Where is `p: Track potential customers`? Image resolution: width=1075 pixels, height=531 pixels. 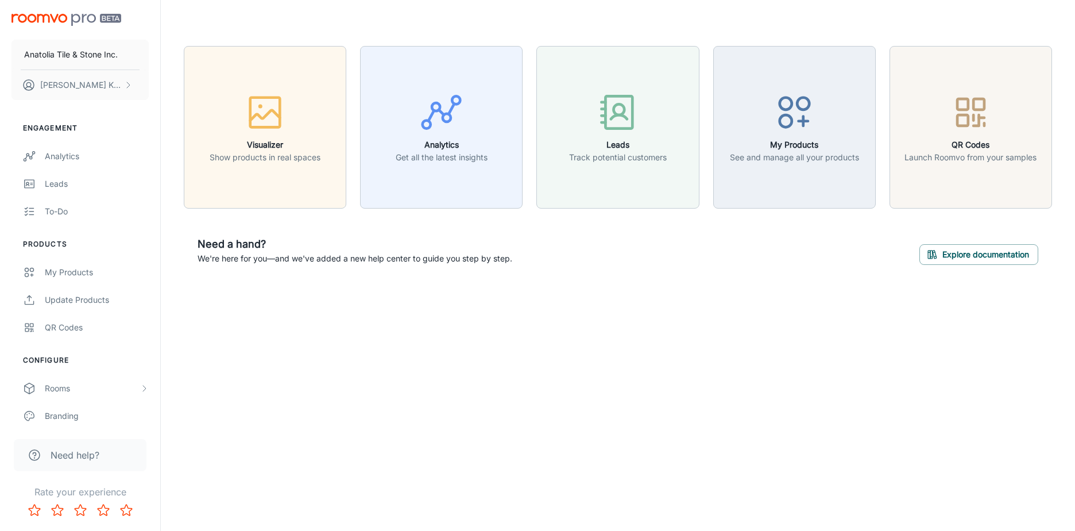
p: Track potential customers is located at coordinates (618, 157).